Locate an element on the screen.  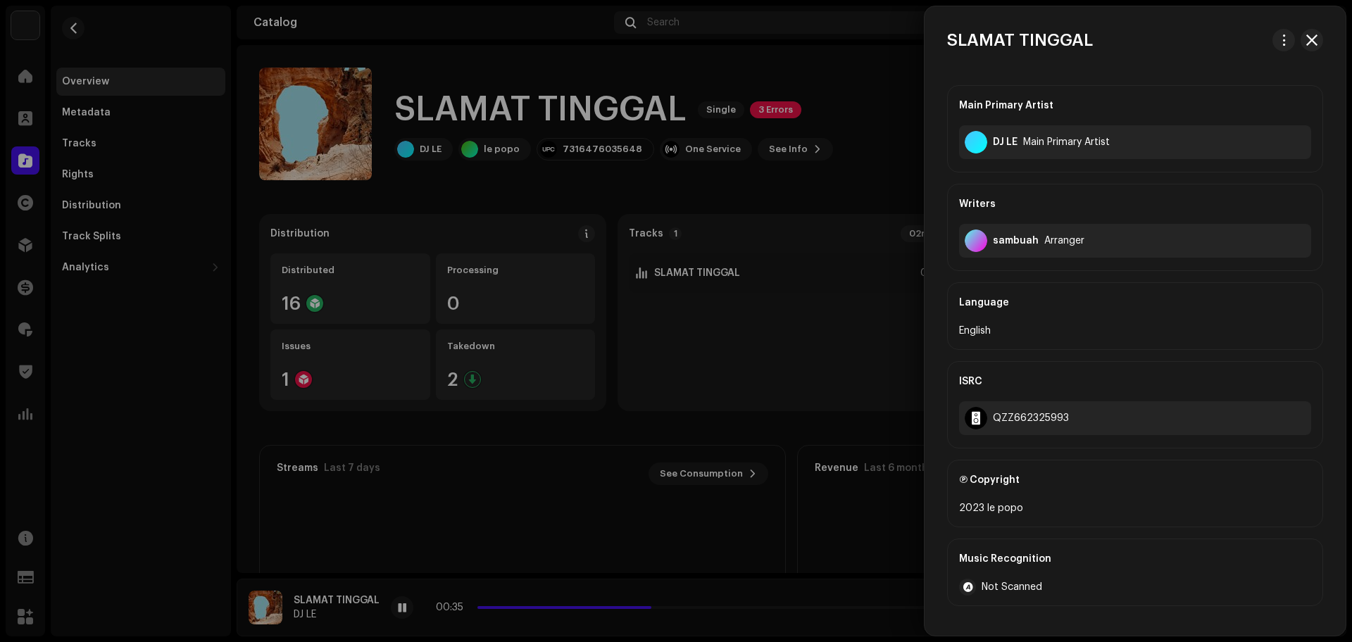
div: Ⓟ Copyright is located at coordinates (1135, 480).